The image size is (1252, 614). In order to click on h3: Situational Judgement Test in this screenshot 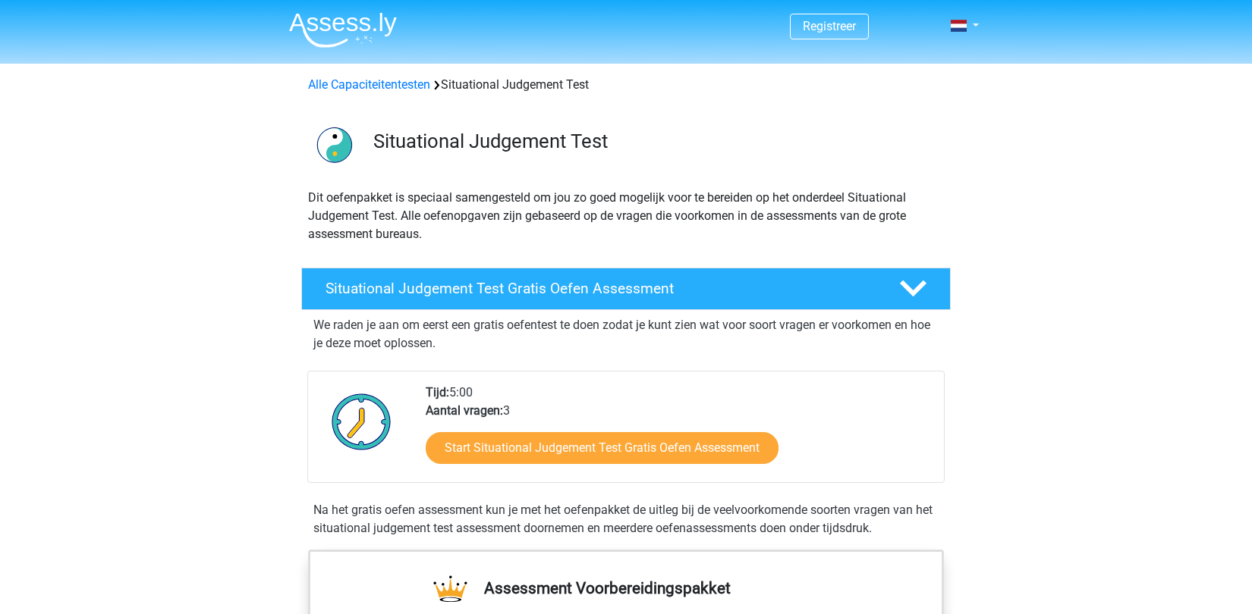, I will do `click(655, 141)`.